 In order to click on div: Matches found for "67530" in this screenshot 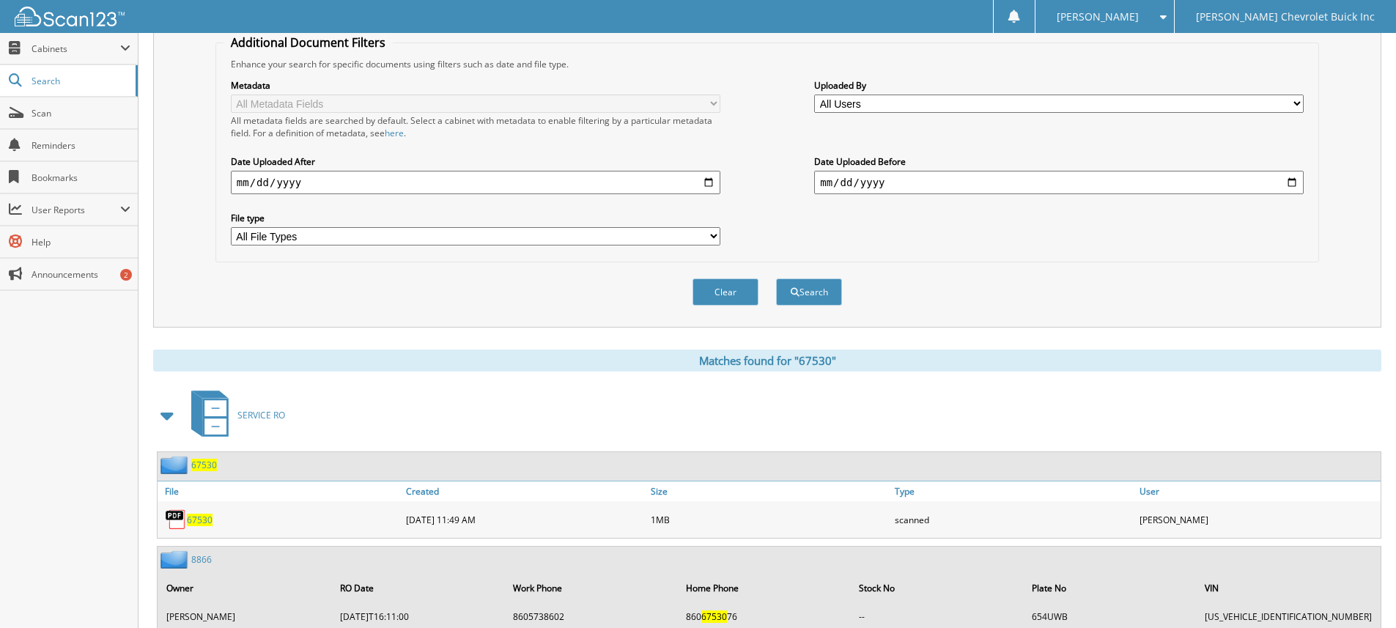, I will do `click(767, 361)`.